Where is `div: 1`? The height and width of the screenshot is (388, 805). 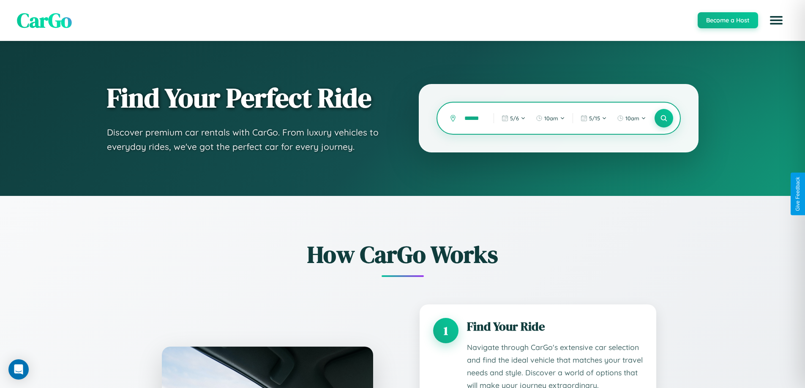
div: 1 is located at coordinates (446, 331).